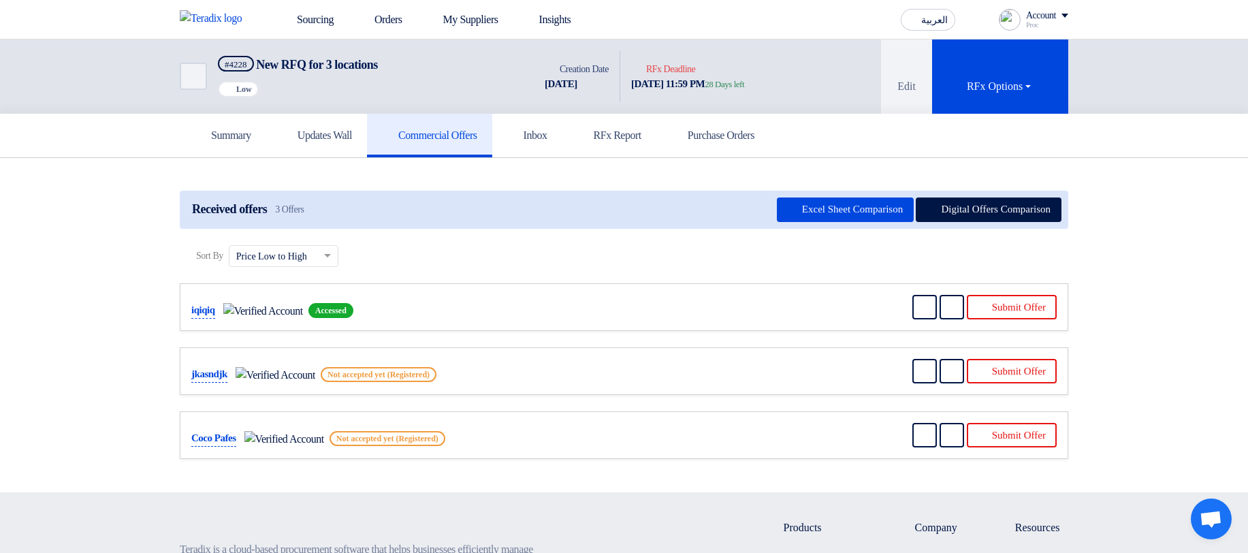 Image resolution: width=1248 pixels, height=553 pixels. Describe the element at coordinates (1041, 16) in the screenshot. I see `div: Account` at that location.